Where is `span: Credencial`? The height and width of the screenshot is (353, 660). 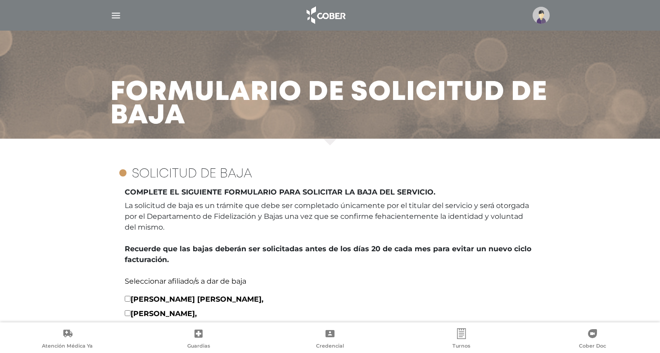
span: Credencial is located at coordinates (330, 346).